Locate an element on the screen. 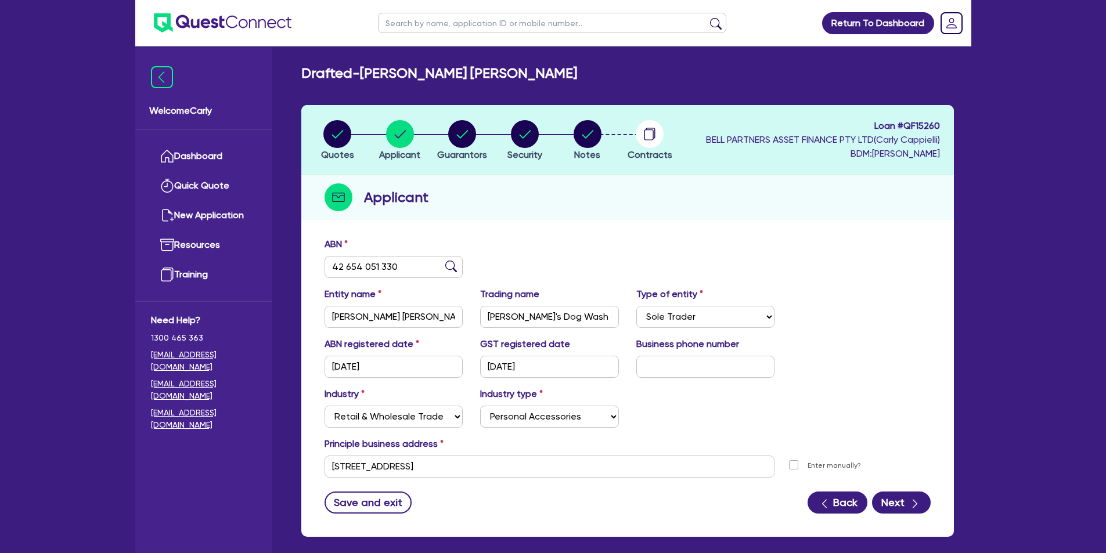  button: Back is located at coordinates (837, 503).